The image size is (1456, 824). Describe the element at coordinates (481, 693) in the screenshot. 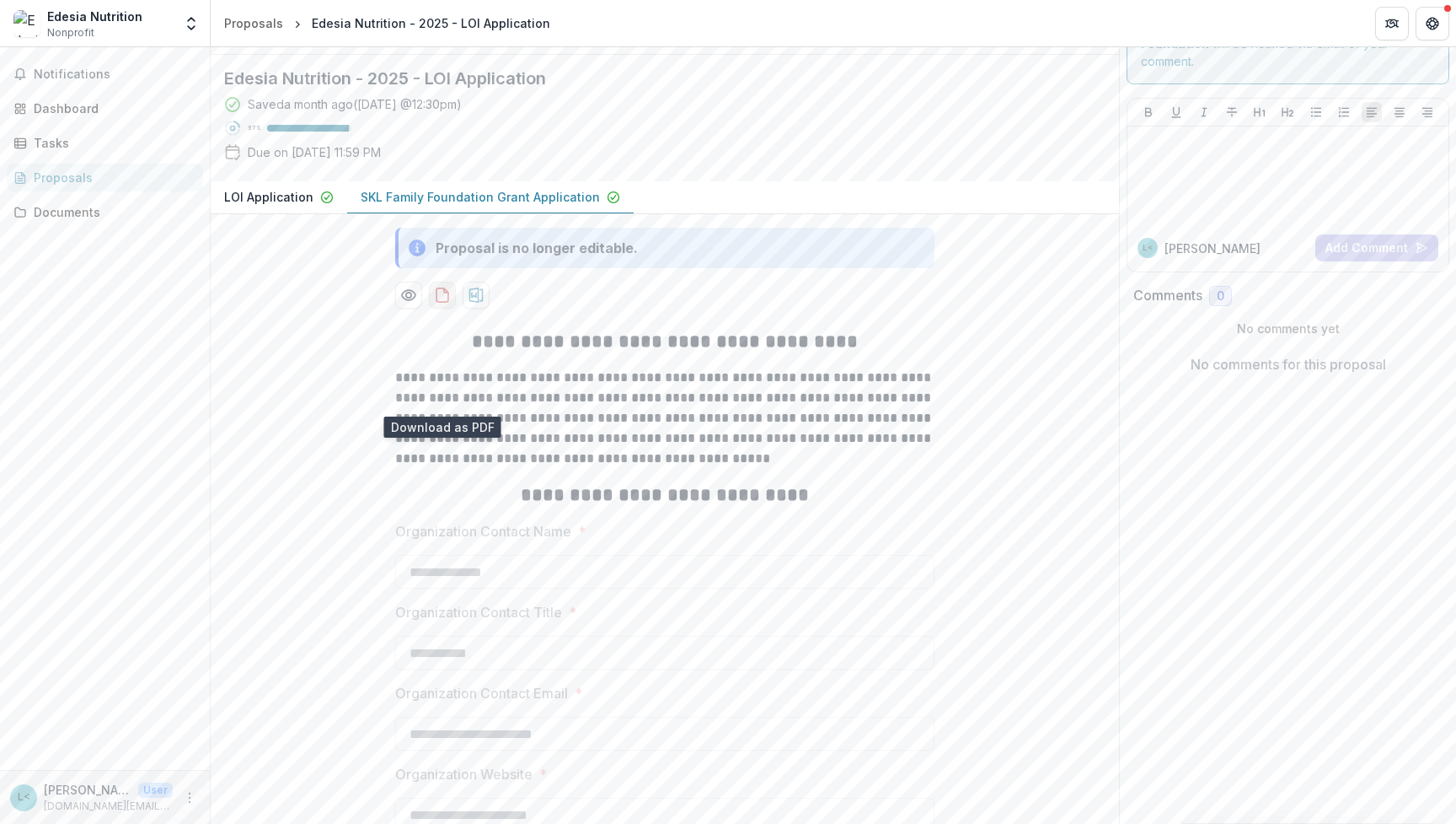

I see `p: Organization Contact Email` at that location.